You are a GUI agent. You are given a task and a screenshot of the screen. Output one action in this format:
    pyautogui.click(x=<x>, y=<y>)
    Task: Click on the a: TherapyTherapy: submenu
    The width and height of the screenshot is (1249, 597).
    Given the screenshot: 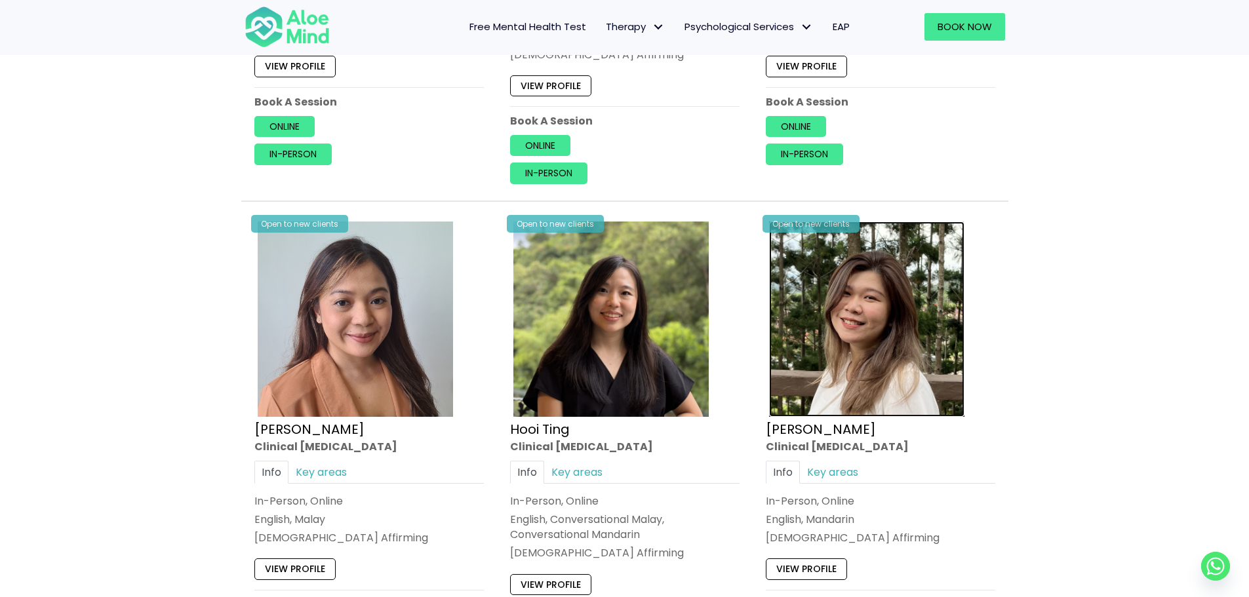 What is the action you would take?
    pyautogui.click(x=635, y=27)
    